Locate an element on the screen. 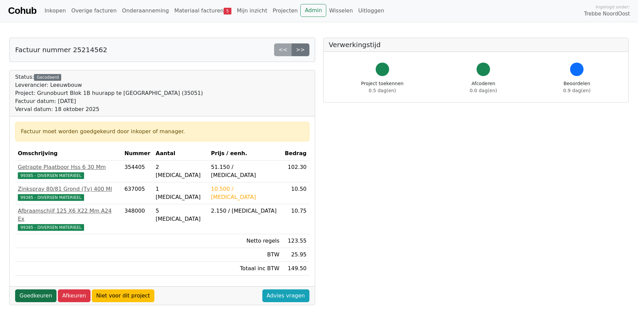  span: 0.5 dag(en) is located at coordinates (382, 90).